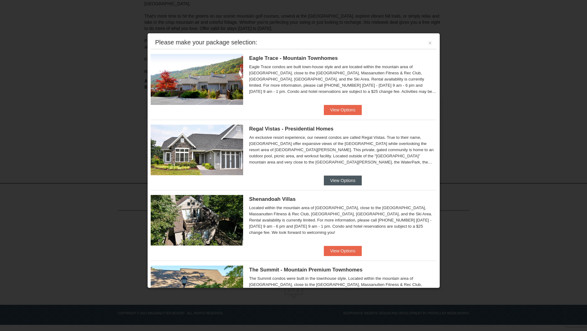 The width and height of the screenshot is (587, 331). What do you see at coordinates (197, 79) in the screenshot?
I see `img: 19218983-1-9b289e55.jpg` at bounding box center [197, 79].